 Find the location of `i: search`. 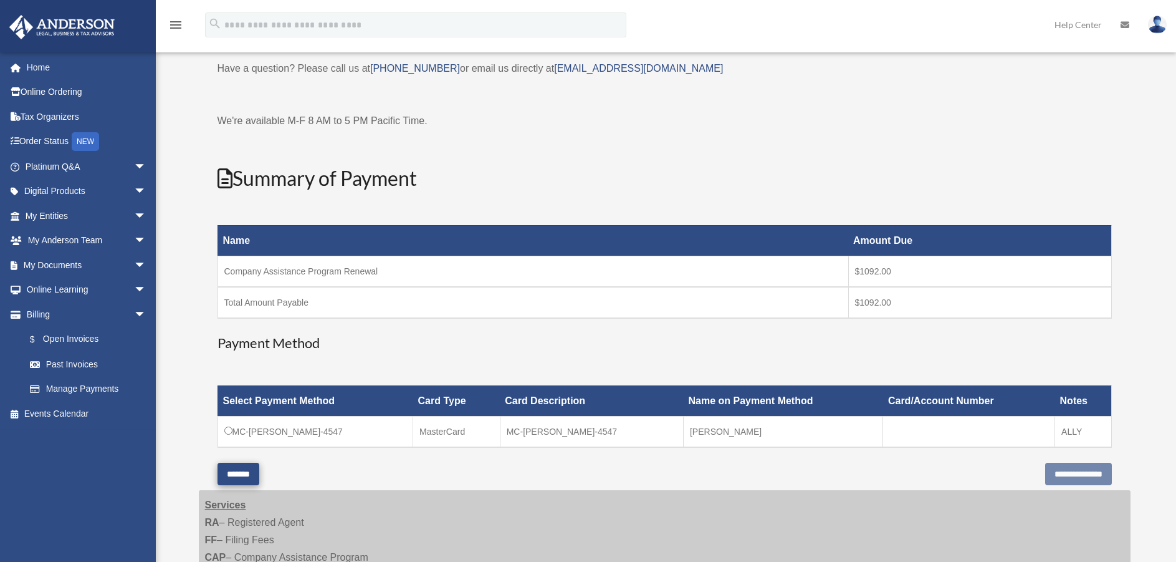

i: search is located at coordinates (215, 24).